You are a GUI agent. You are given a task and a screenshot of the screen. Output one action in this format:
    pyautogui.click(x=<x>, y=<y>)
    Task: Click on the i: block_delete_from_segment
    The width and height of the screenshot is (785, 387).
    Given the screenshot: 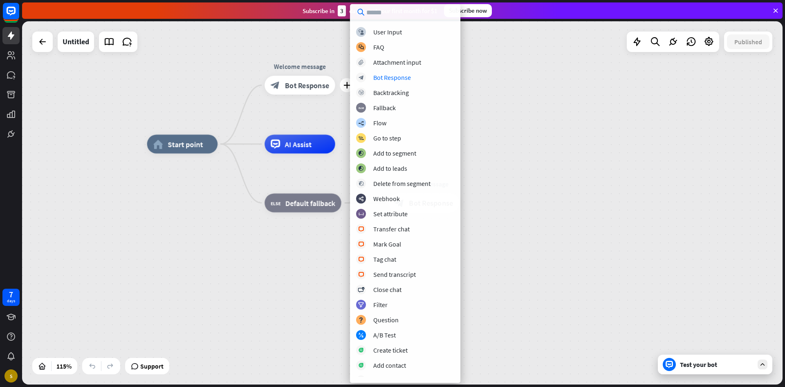 What is the action you would take?
    pyautogui.click(x=361, y=183)
    